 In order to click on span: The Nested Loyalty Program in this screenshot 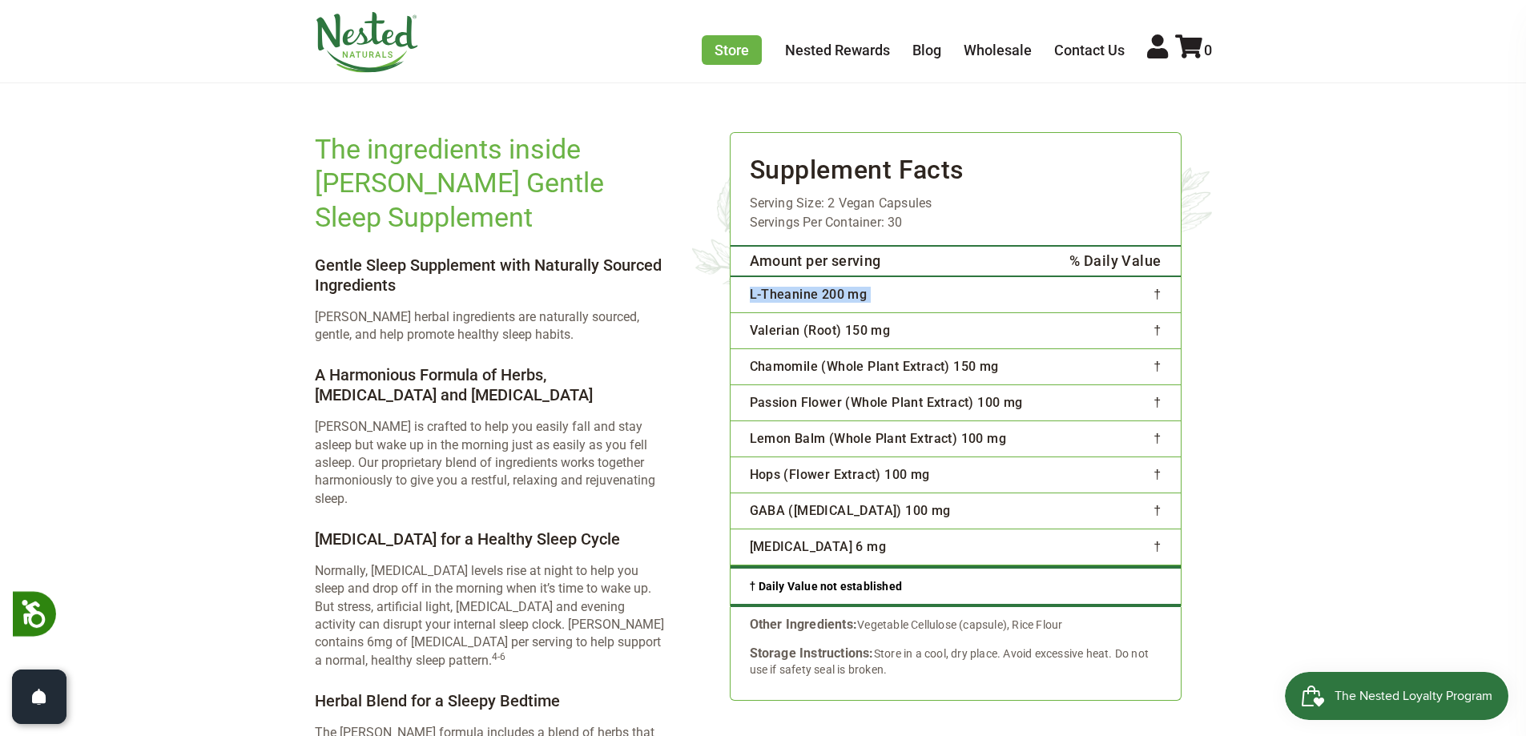, I will do `click(128, 24)`.